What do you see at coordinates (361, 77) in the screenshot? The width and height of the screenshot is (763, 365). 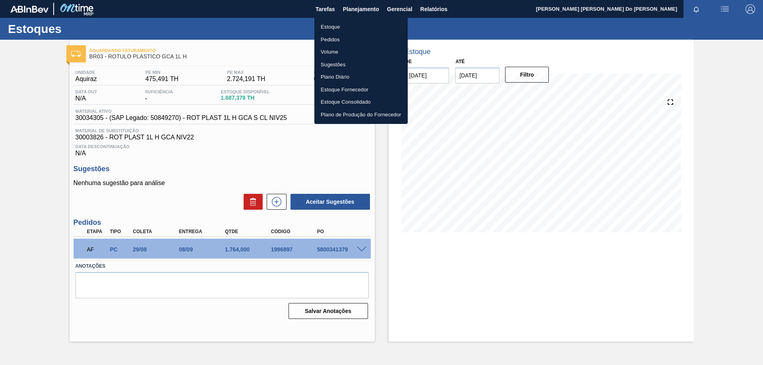 I see `a: Plano Diário` at bounding box center [361, 77].